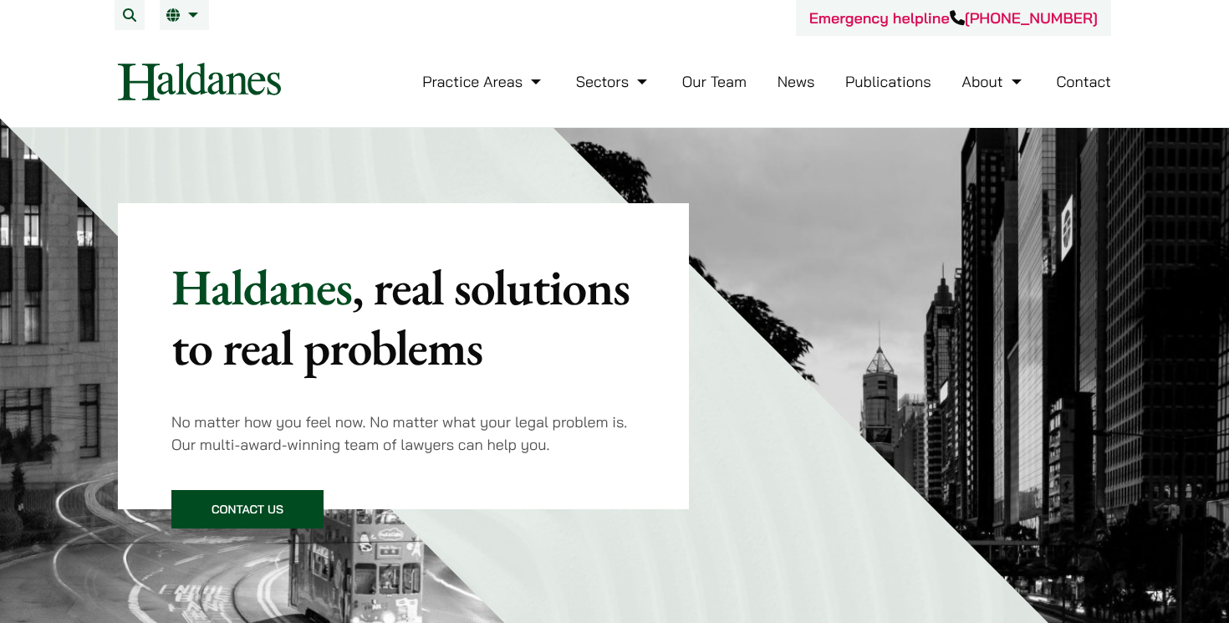 The height and width of the screenshot is (623, 1229). Describe the element at coordinates (796, 81) in the screenshot. I see `a: News` at that location.